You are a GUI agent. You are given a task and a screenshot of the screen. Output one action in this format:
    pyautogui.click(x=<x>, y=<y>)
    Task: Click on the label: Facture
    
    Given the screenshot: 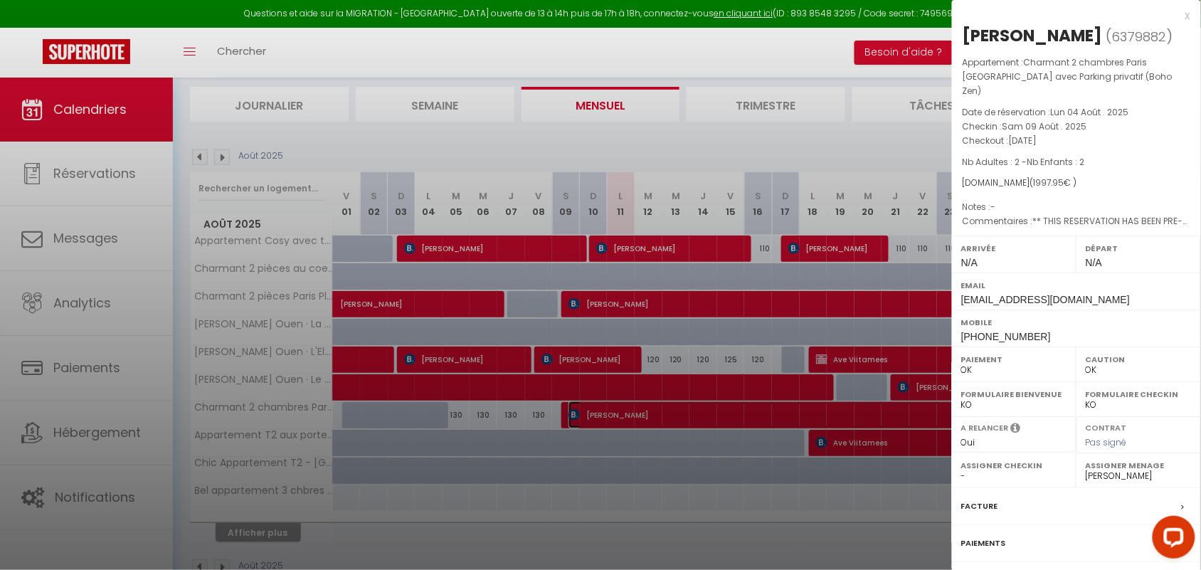 What is the action you would take?
    pyautogui.click(x=980, y=506)
    